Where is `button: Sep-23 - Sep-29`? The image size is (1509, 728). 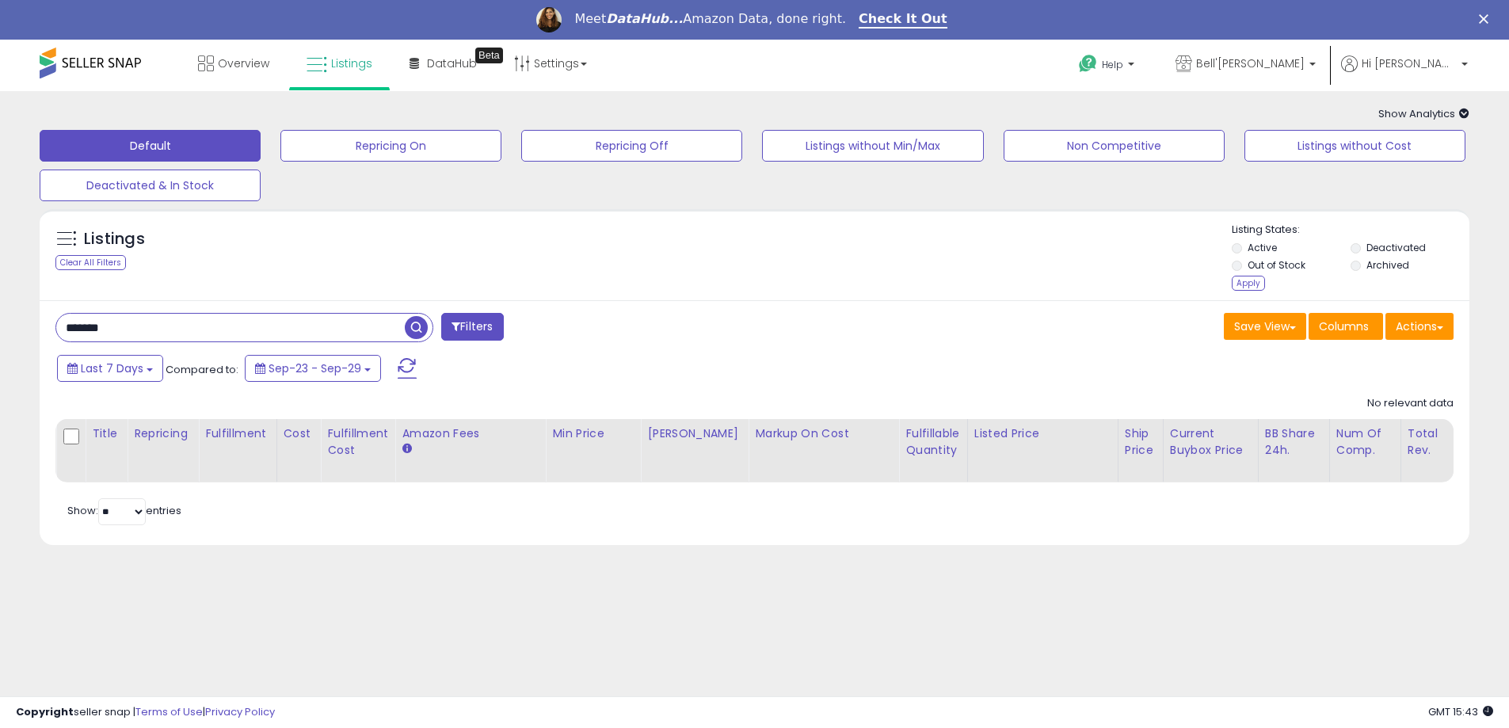 button: Sep-23 - Sep-29 is located at coordinates (313, 368).